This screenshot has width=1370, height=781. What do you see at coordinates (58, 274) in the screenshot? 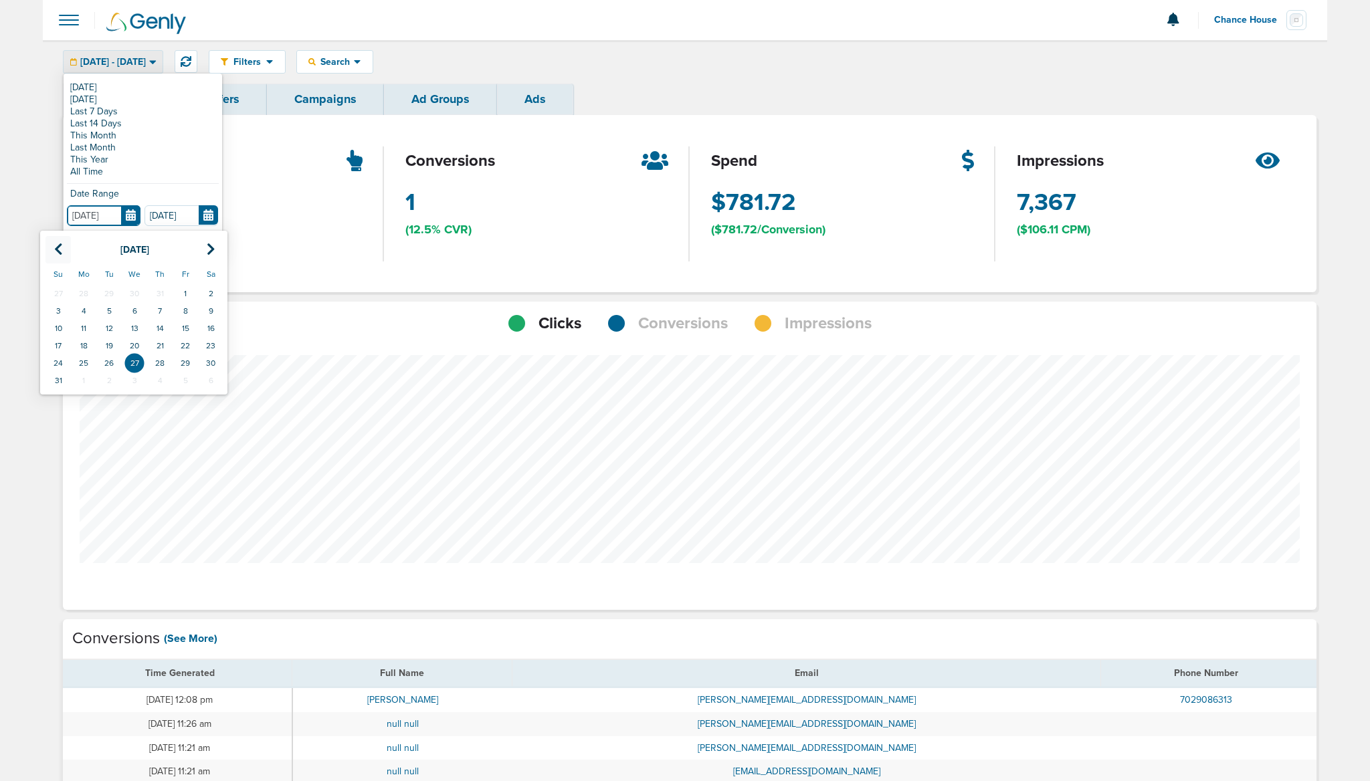
I see `th: Su` at bounding box center [58, 274].